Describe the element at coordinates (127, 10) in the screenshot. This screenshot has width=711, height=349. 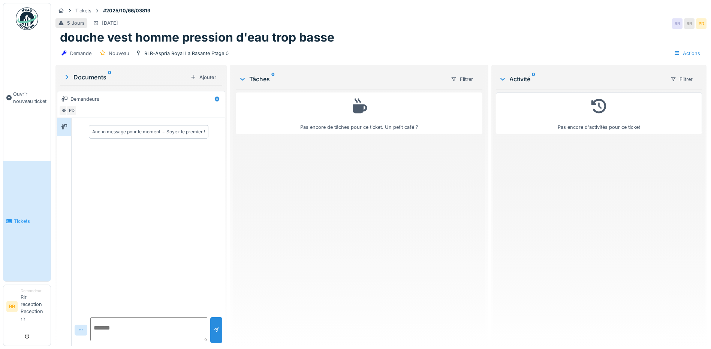
I see `strong: #2025/10/66/03819` at that location.